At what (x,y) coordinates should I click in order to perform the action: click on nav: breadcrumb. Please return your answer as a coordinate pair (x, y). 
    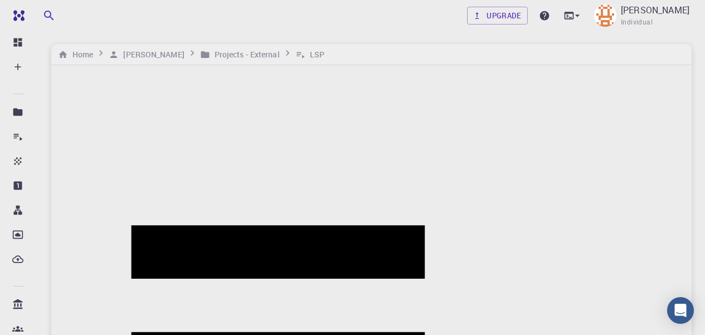
    Looking at the image, I should click on (191, 55).